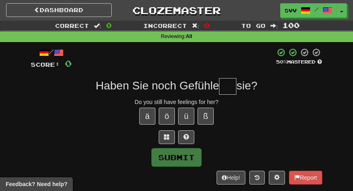 The image size is (353, 191). I want to click on span: Haben Sie noch Gefühle, so click(157, 85).